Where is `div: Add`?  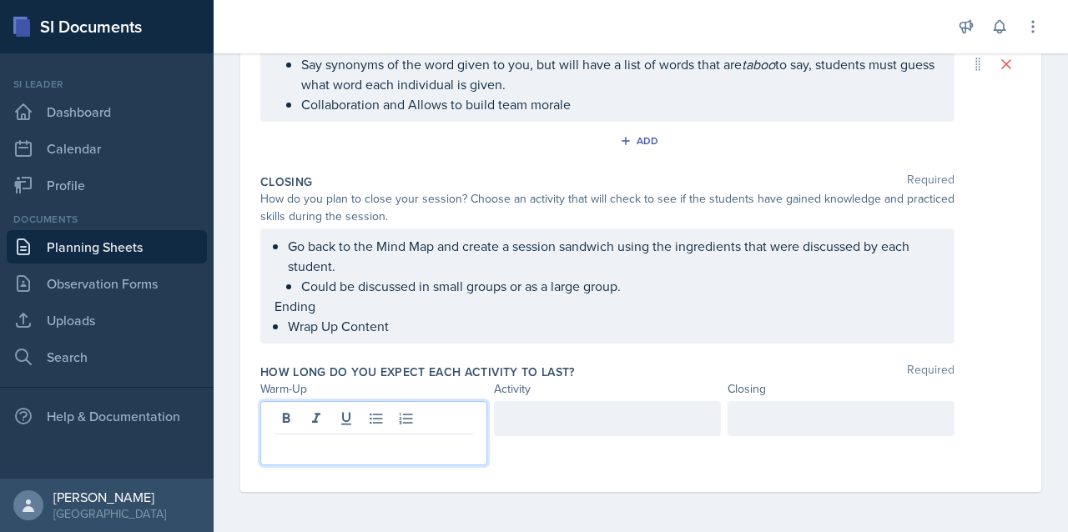 div: Add is located at coordinates (641, 141).